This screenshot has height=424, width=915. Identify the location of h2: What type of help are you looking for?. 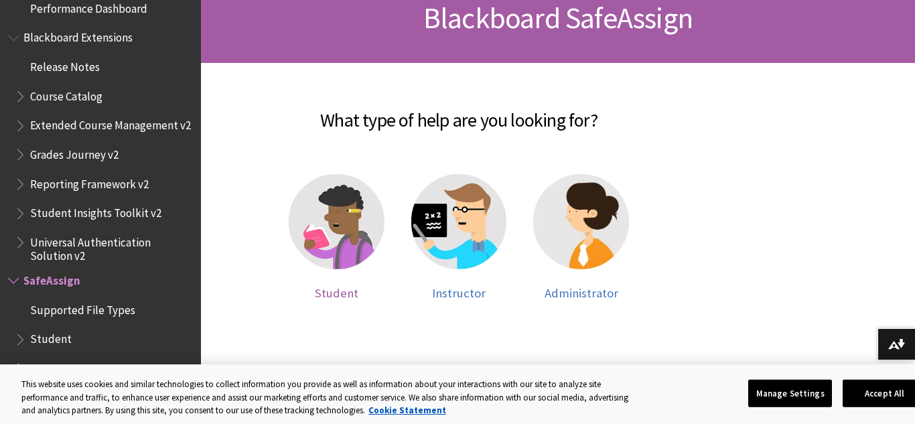
(459, 112).